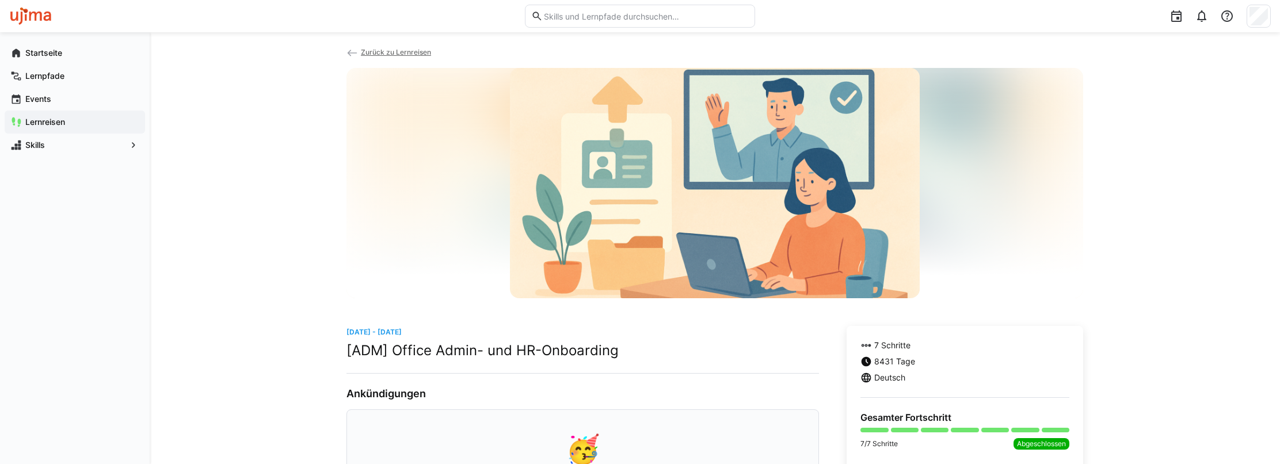 The height and width of the screenshot is (464, 1280). What do you see at coordinates (1042, 444) in the screenshot?
I see `span: Abgeschlossen` at bounding box center [1042, 444].